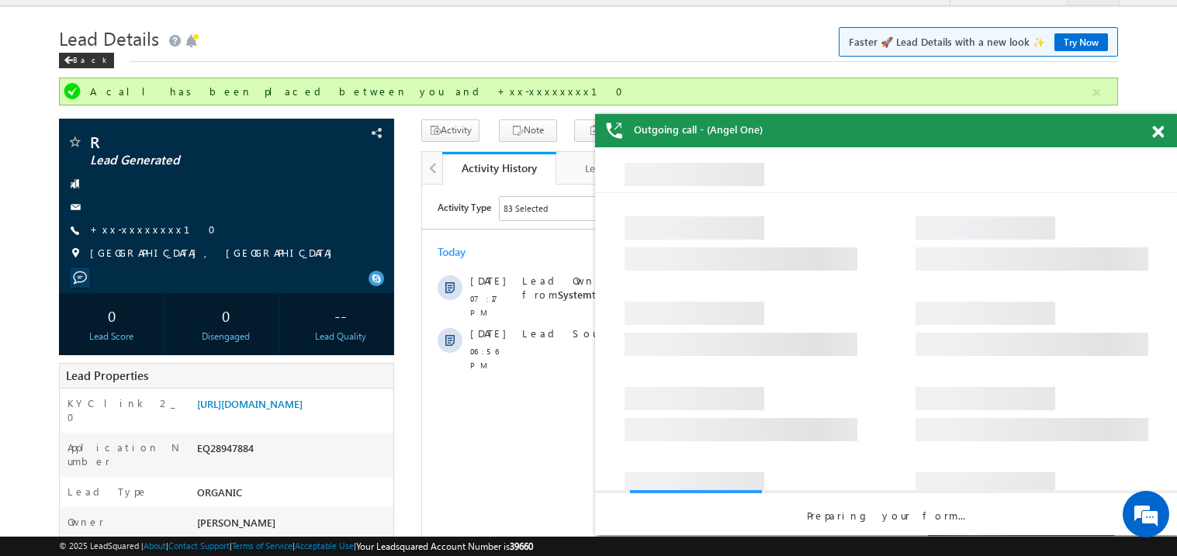 The height and width of the screenshot is (556, 1177). Describe the element at coordinates (108, 492) in the screenshot. I see `label: Lead Type` at that location.